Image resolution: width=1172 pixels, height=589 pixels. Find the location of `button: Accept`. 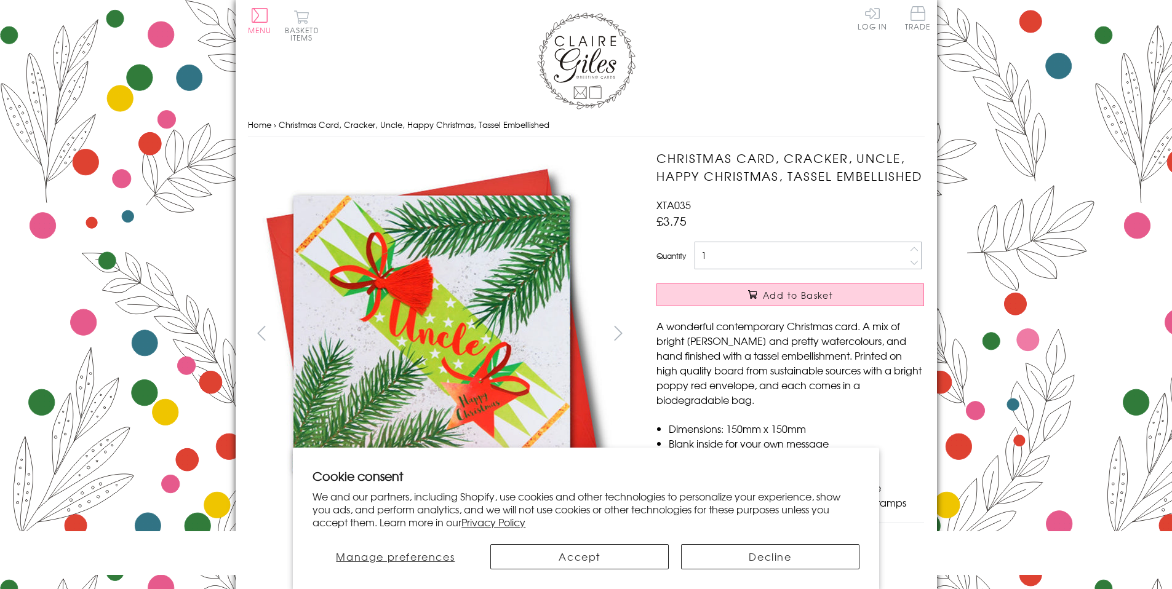

button: Accept is located at coordinates (580, 557).